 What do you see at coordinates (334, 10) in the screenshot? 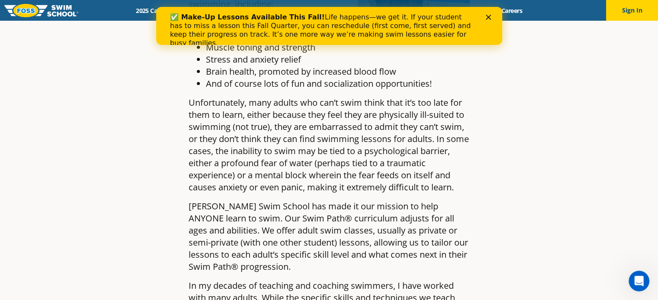
I see `div: Close` at bounding box center [334, 10].